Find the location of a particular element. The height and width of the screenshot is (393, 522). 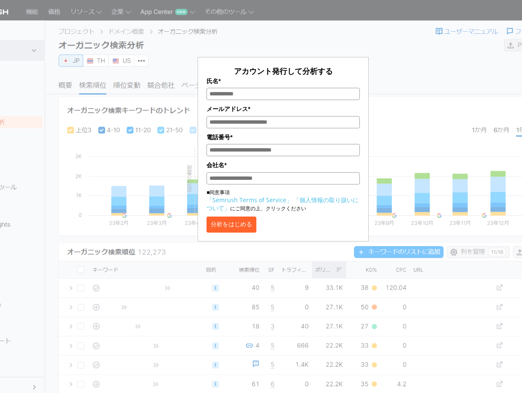

p: ■同意事項 にご同意の上、クリックください is located at coordinates (283, 201).